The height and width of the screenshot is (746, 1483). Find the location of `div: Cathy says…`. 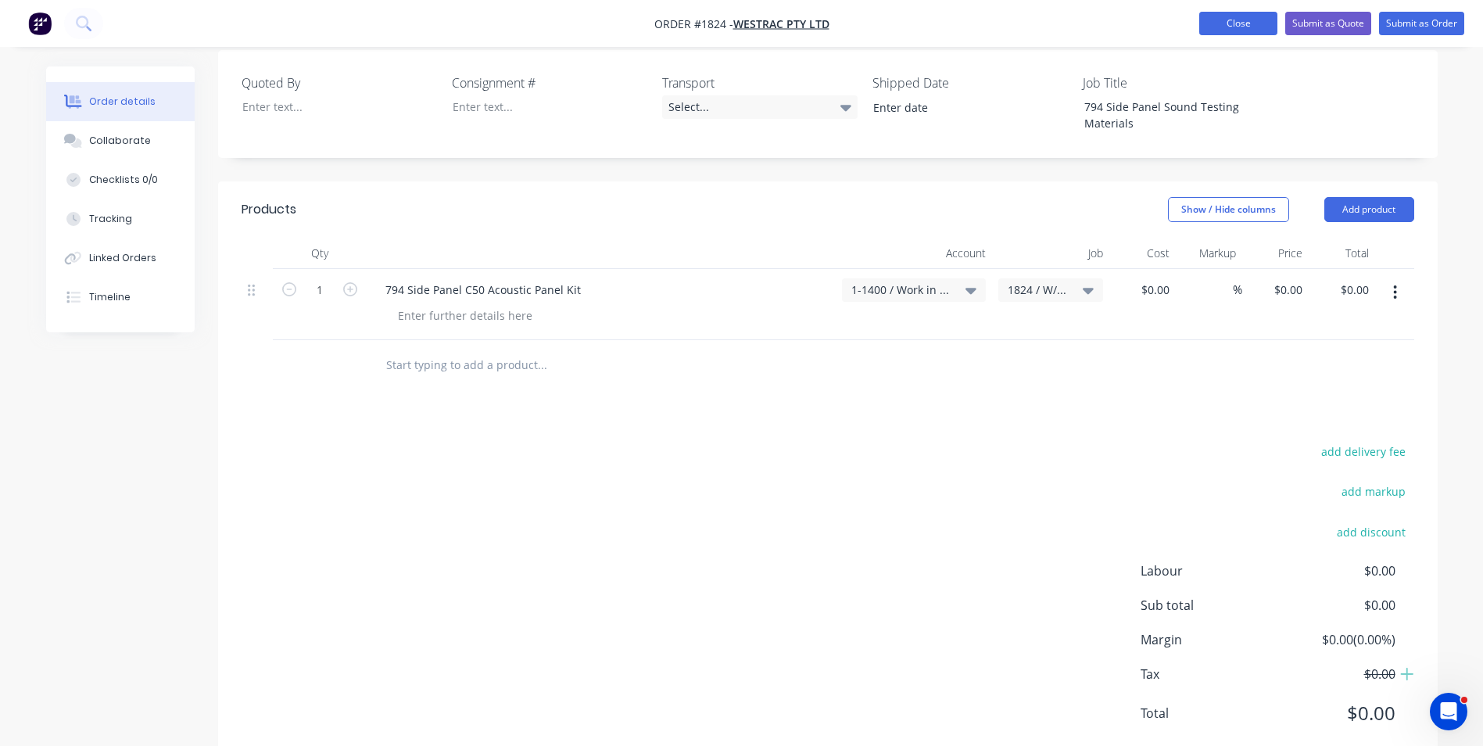

div: Cathy says… is located at coordinates (156, 56).